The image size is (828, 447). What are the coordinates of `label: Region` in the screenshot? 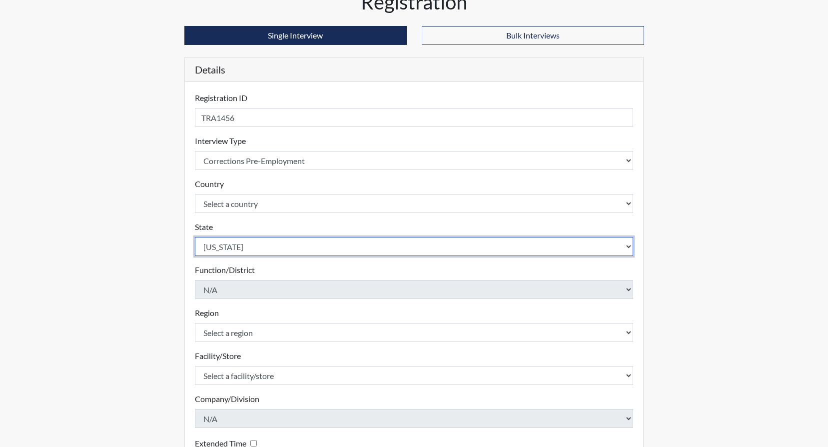 It's located at (207, 313).